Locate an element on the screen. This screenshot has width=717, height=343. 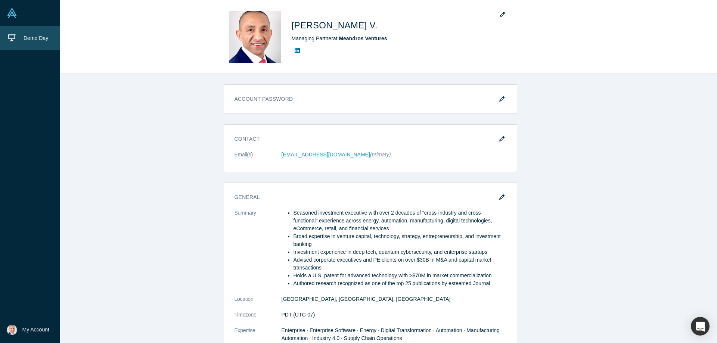
span: My Account is located at coordinates (36, 330).